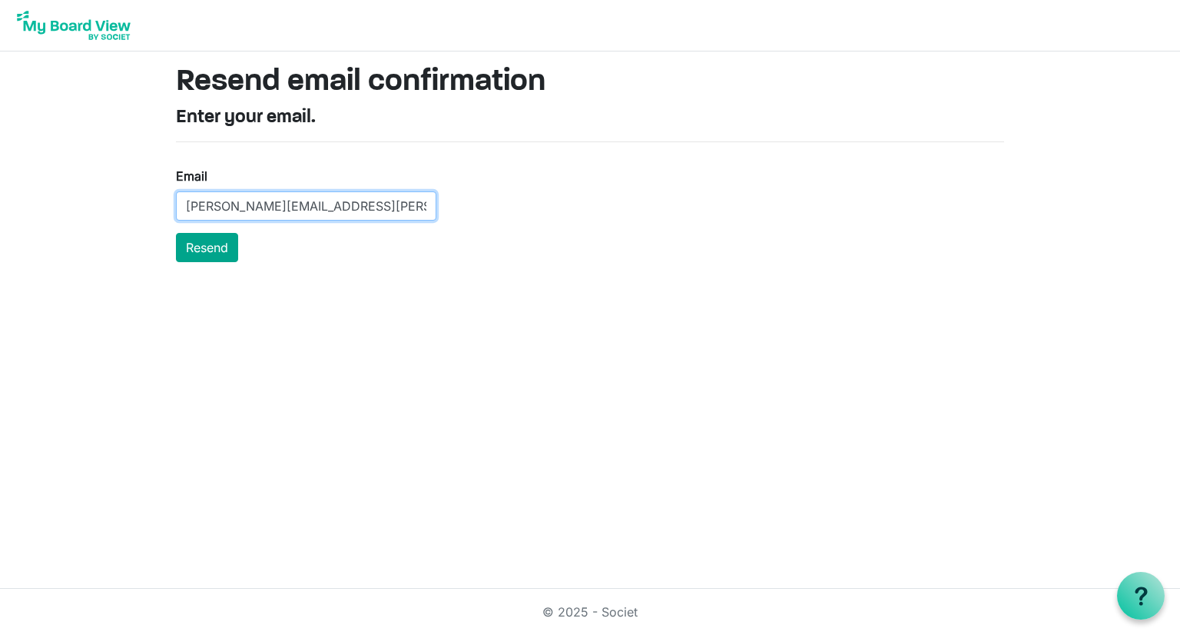  I want to click on h4: Enter your email., so click(590, 118).